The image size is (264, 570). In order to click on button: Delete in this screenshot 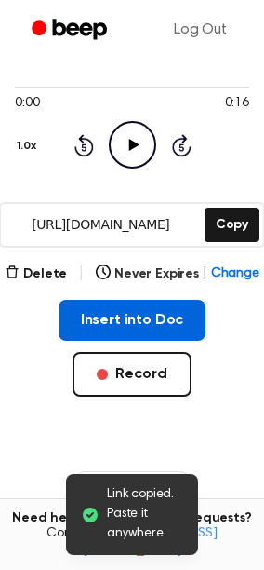, I will do `click(35, 274)`.